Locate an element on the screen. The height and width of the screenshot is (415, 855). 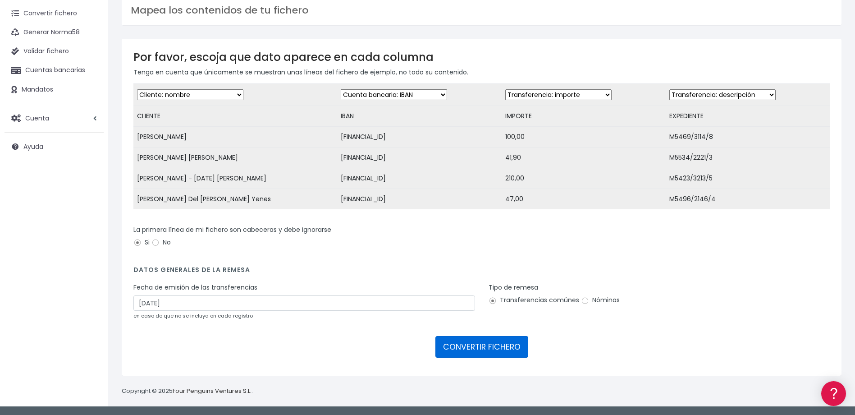
a: Formatos is located at coordinates (90, 121).